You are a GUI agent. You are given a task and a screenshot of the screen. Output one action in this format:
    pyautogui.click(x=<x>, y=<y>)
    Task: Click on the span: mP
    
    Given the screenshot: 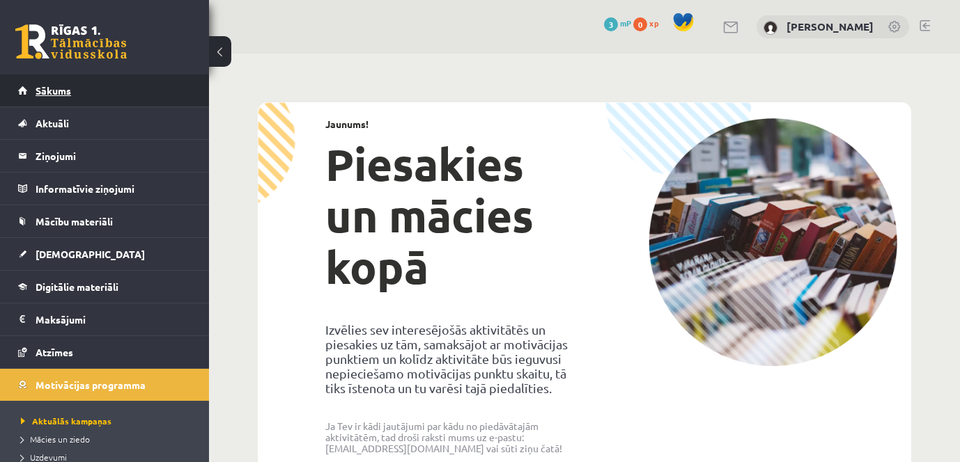 What is the action you would take?
    pyautogui.click(x=625, y=23)
    